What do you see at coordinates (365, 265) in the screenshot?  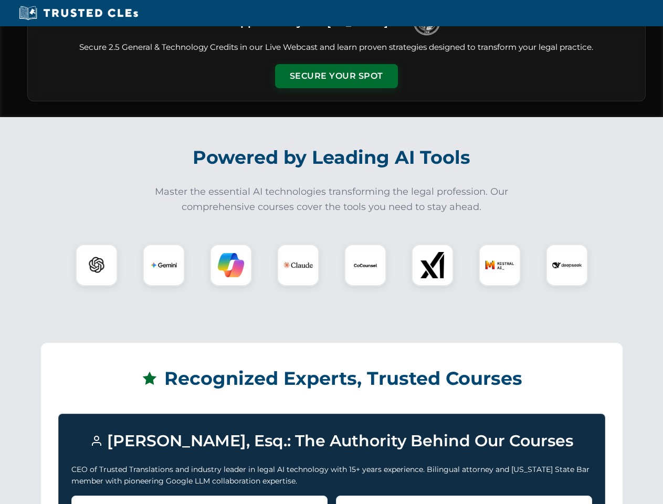 I see `img: CoCounsel Logo` at bounding box center [365, 265].